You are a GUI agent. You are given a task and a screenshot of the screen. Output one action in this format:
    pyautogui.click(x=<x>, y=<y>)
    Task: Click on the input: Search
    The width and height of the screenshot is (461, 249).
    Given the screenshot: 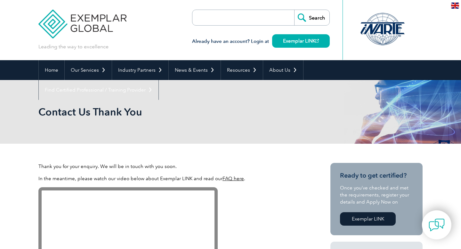 What is the action you would take?
    pyautogui.click(x=312, y=18)
    